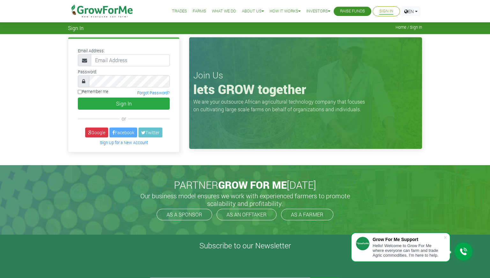  Describe the element at coordinates (253, 11) in the screenshot. I see `a: About Us` at that location.